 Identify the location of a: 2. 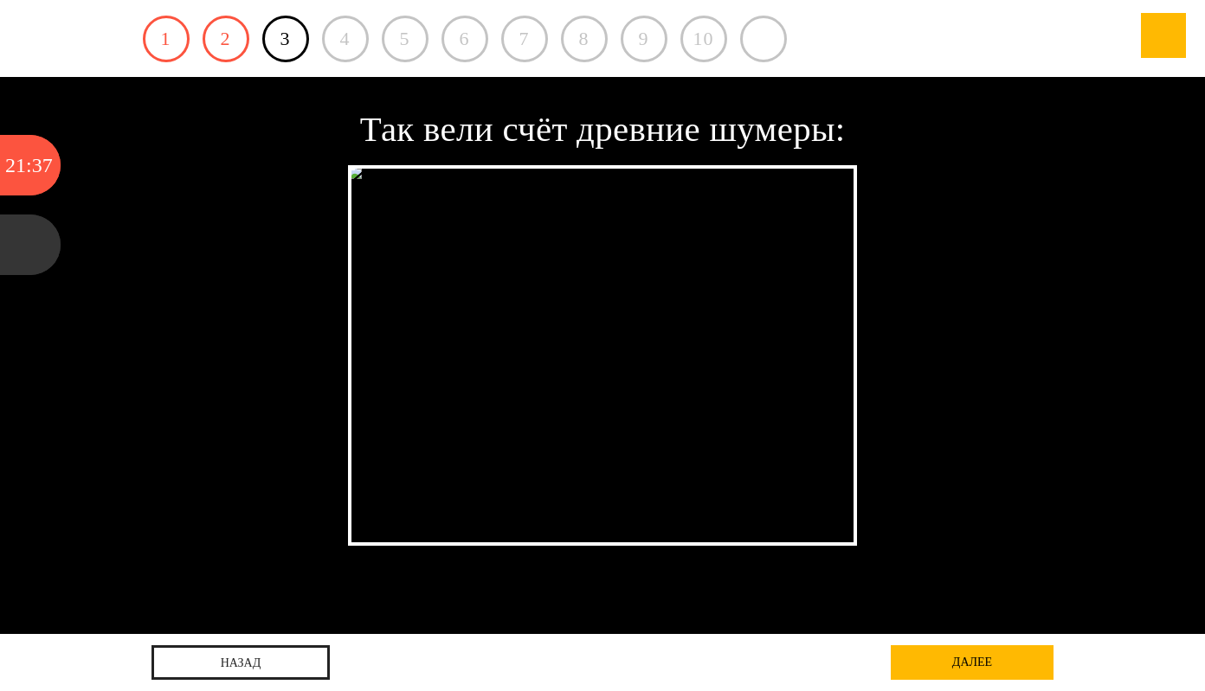
(226, 39).